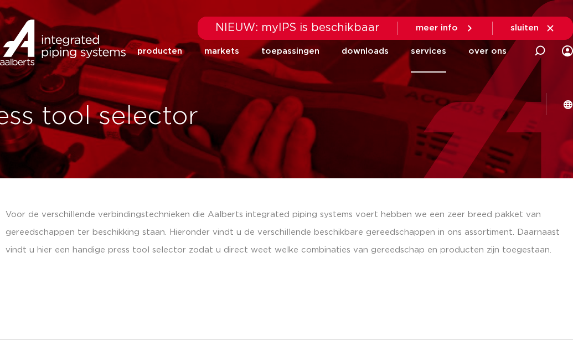 This screenshot has width=573, height=340. Describe the element at coordinates (222, 51) in the screenshot. I see `a: markets` at that location.